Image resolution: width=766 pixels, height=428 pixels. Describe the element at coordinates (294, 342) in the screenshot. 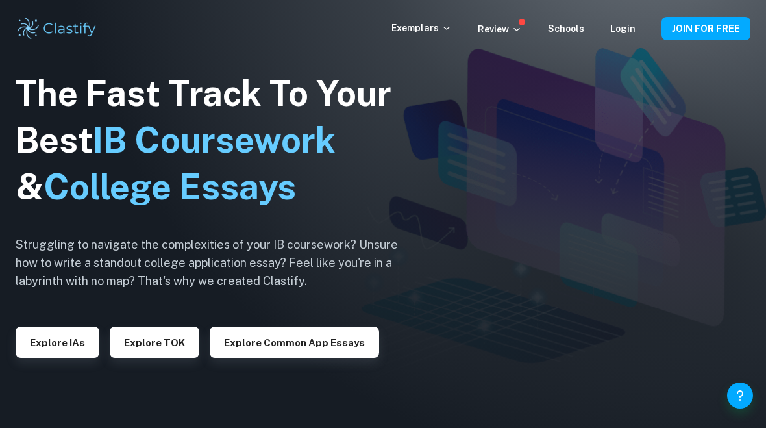

I see `button: Explore Common App essays` at that location.